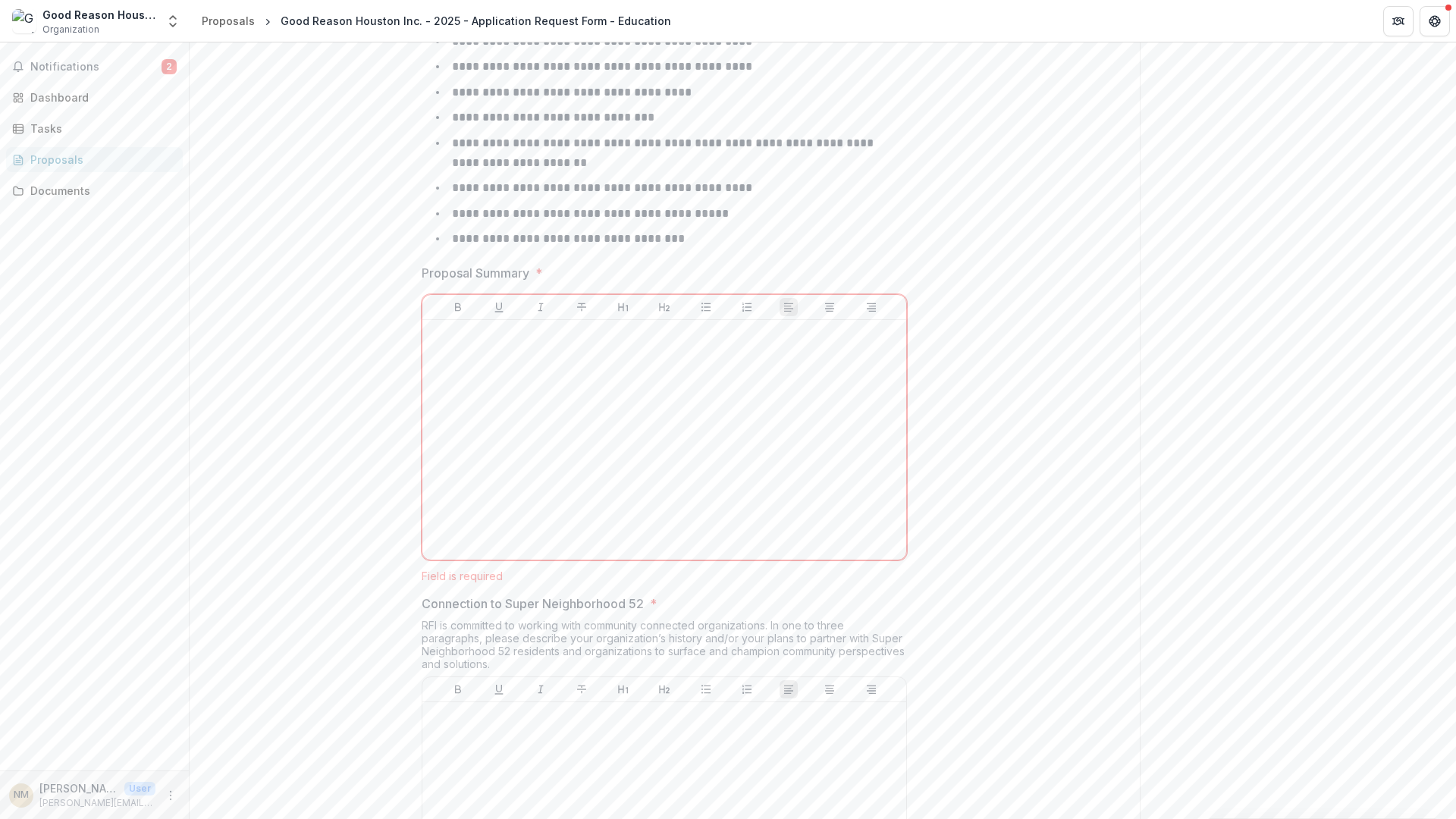  What do you see at coordinates (96, 67) in the screenshot?
I see `span: Notifications` at bounding box center [96, 67].